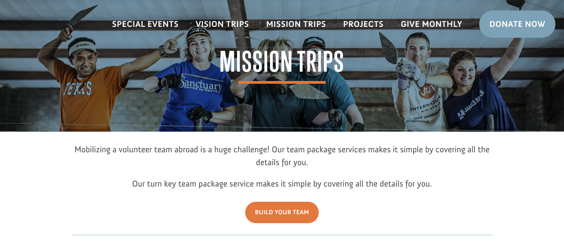  I want to click on span: Our turn key team package service makes it simple by covering all the details for you., so click(282, 183).